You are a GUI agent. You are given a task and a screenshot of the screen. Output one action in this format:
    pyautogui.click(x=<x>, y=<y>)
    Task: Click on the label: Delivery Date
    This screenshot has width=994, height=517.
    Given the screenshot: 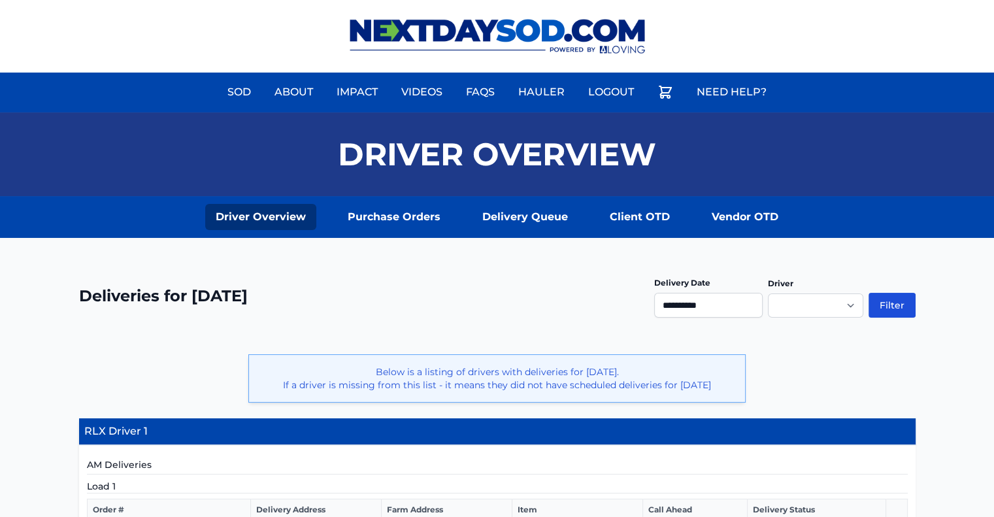 What is the action you would take?
    pyautogui.click(x=683, y=282)
    